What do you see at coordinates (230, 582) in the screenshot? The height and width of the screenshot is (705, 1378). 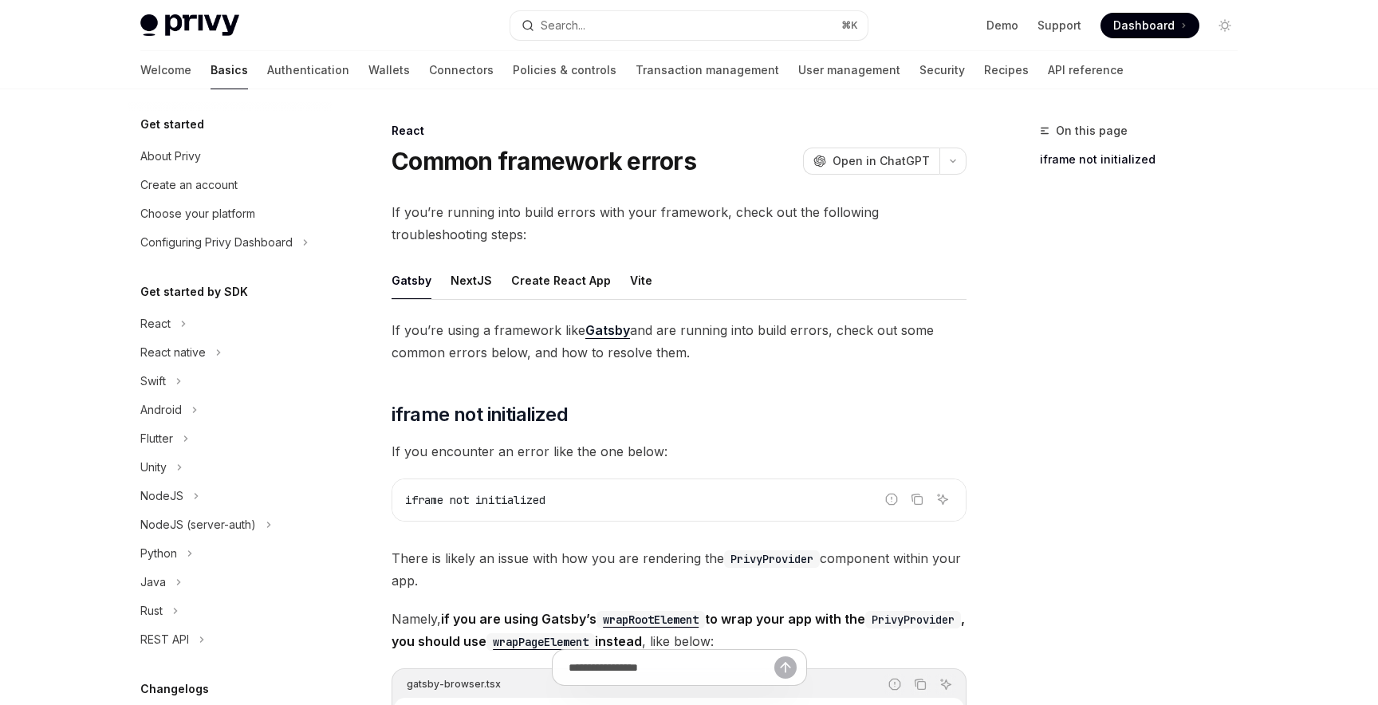 I see `button: Toggle Java section` at bounding box center [230, 582].